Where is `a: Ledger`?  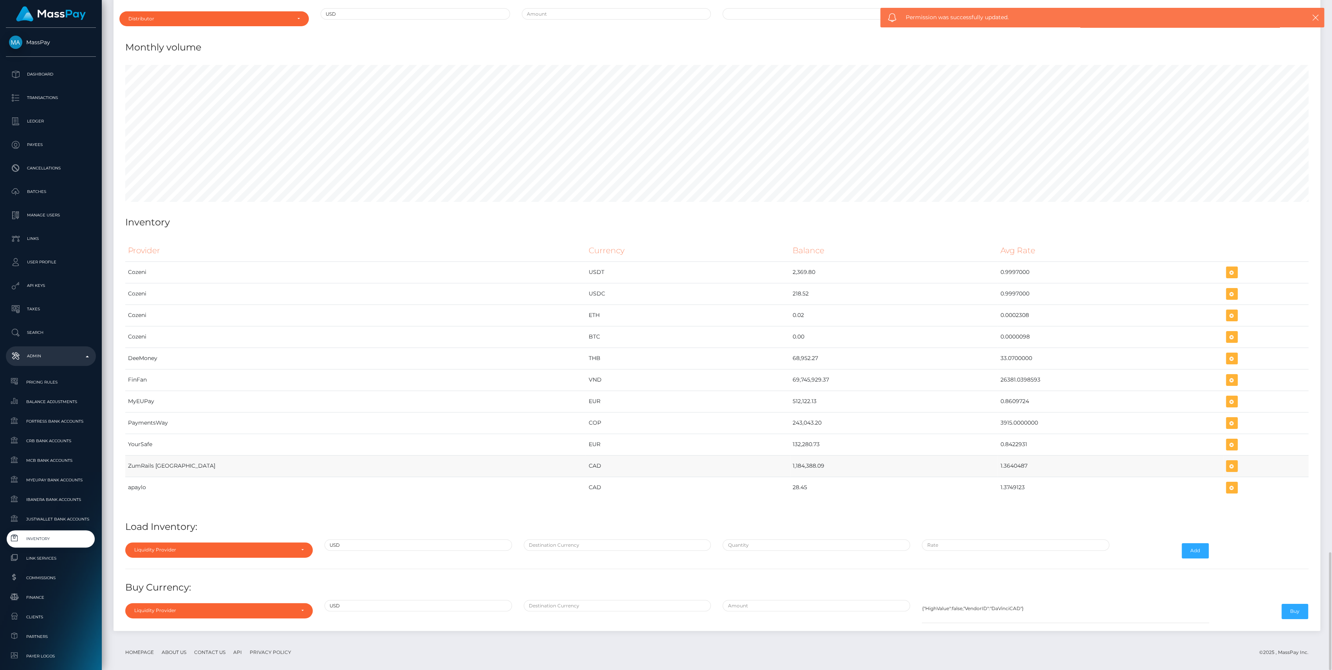
a: Ledger is located at coordinates (51, 121).